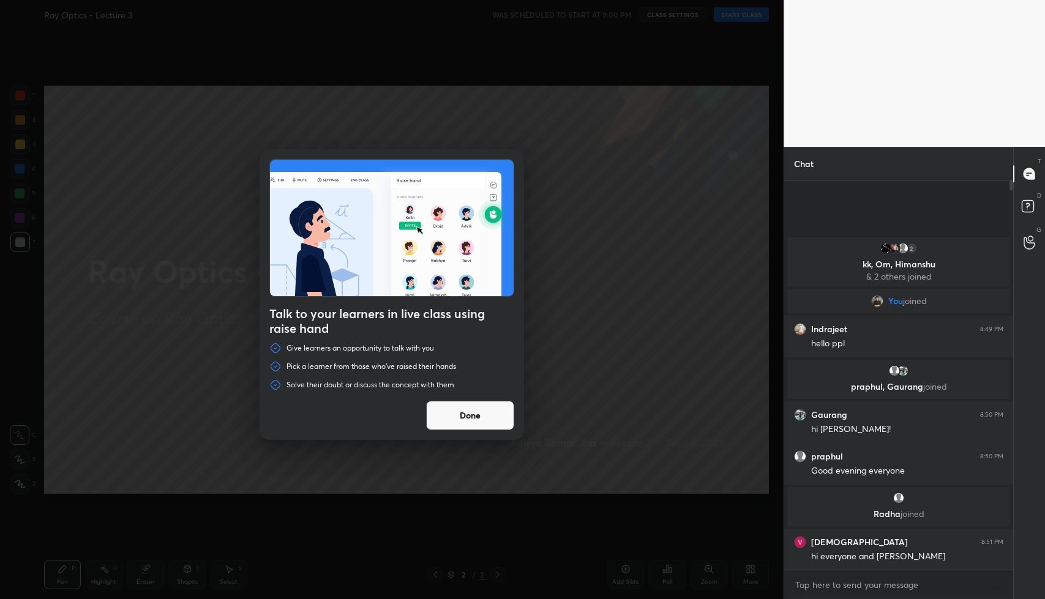  I want to click on img: 3, so click(800, 542).